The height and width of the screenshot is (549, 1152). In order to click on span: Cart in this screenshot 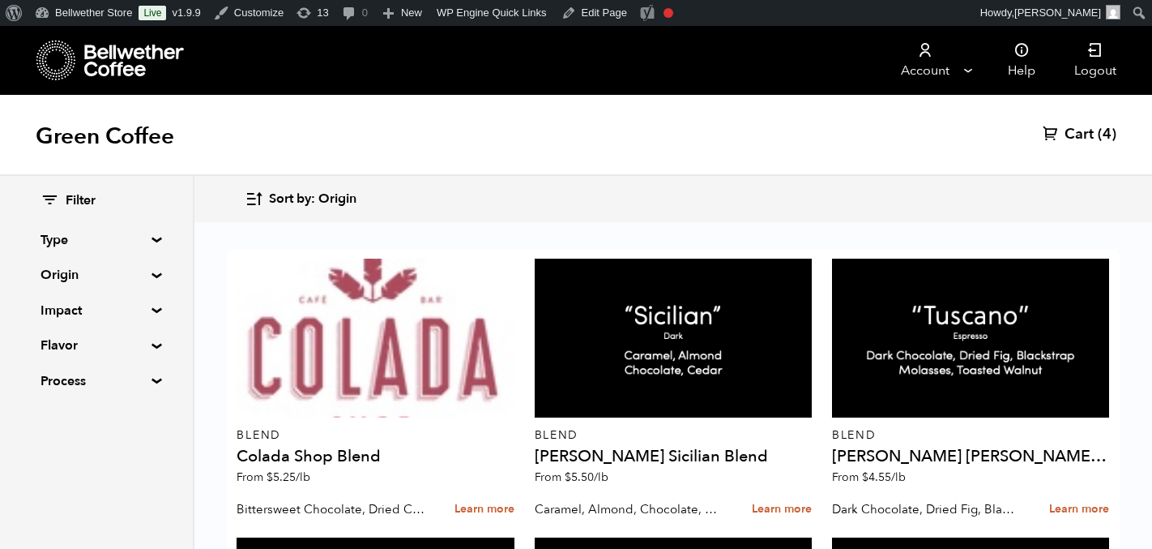, I will do `click(1079, 135)`.